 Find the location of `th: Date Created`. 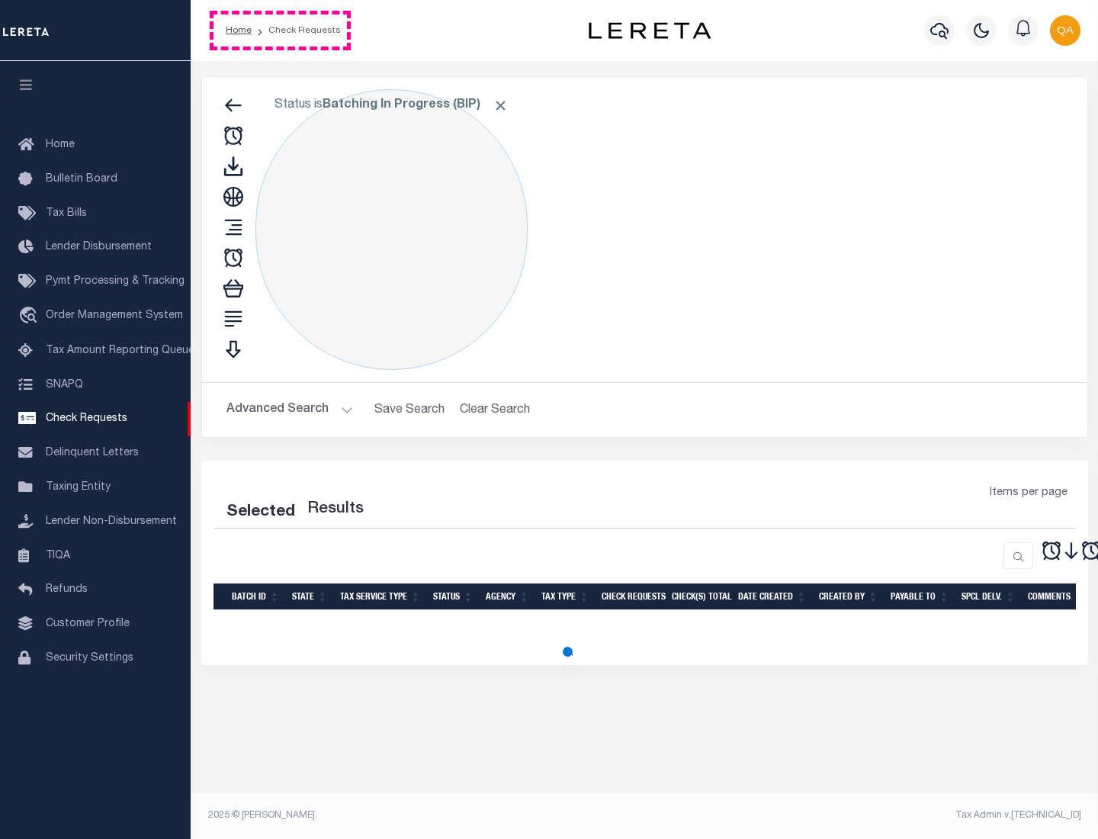

th: Date Created is located at coordinates (772, 596).